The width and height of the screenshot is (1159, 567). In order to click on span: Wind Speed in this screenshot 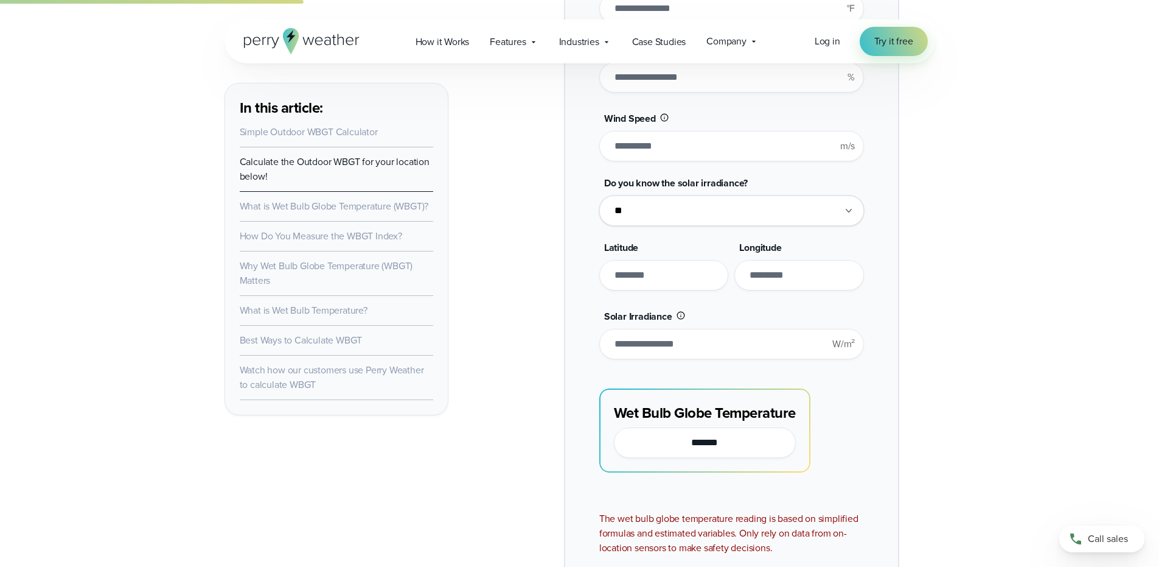, I will do `click(630, 118)`.